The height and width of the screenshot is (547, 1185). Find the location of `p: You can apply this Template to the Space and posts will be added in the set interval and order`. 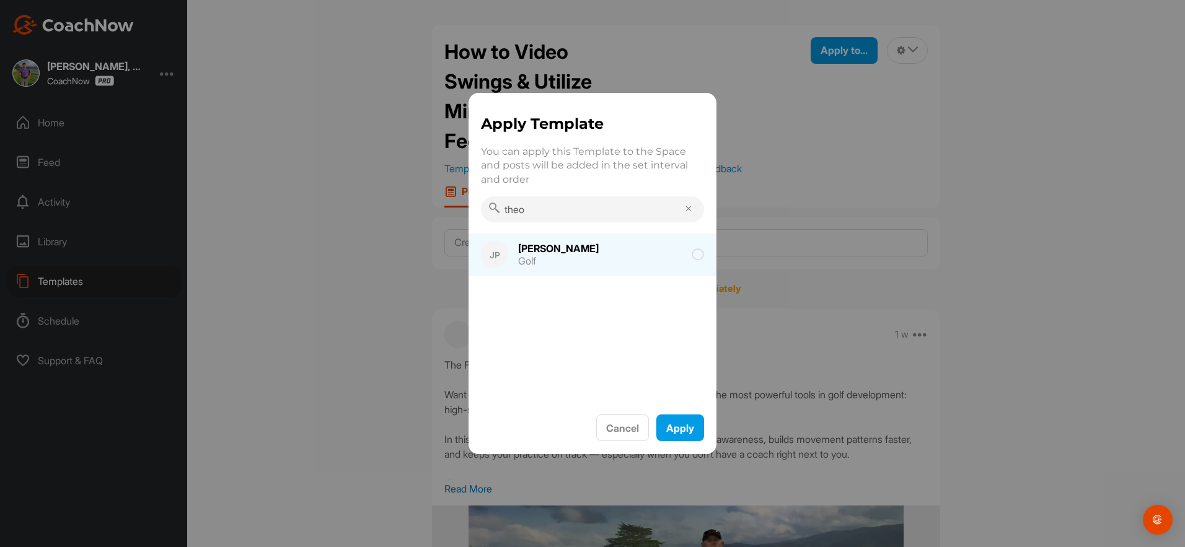

p: You can apply this Template to the Space and posts will be added in the set interval and order is located at coordinates (592, 165).